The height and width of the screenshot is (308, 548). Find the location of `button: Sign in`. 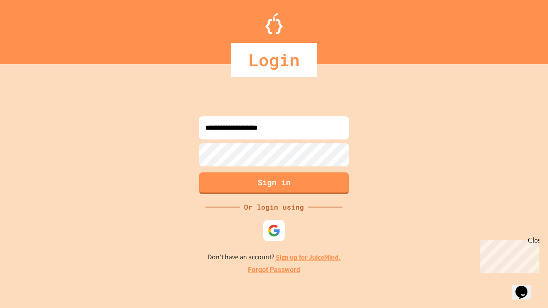

button: Sign in is located at coordinates (274, 183).